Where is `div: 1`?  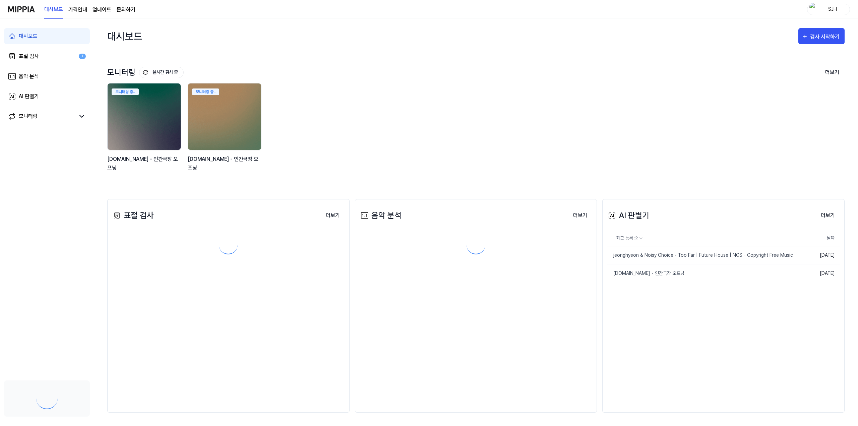
div: 1 is located at coordinates (82, 56).